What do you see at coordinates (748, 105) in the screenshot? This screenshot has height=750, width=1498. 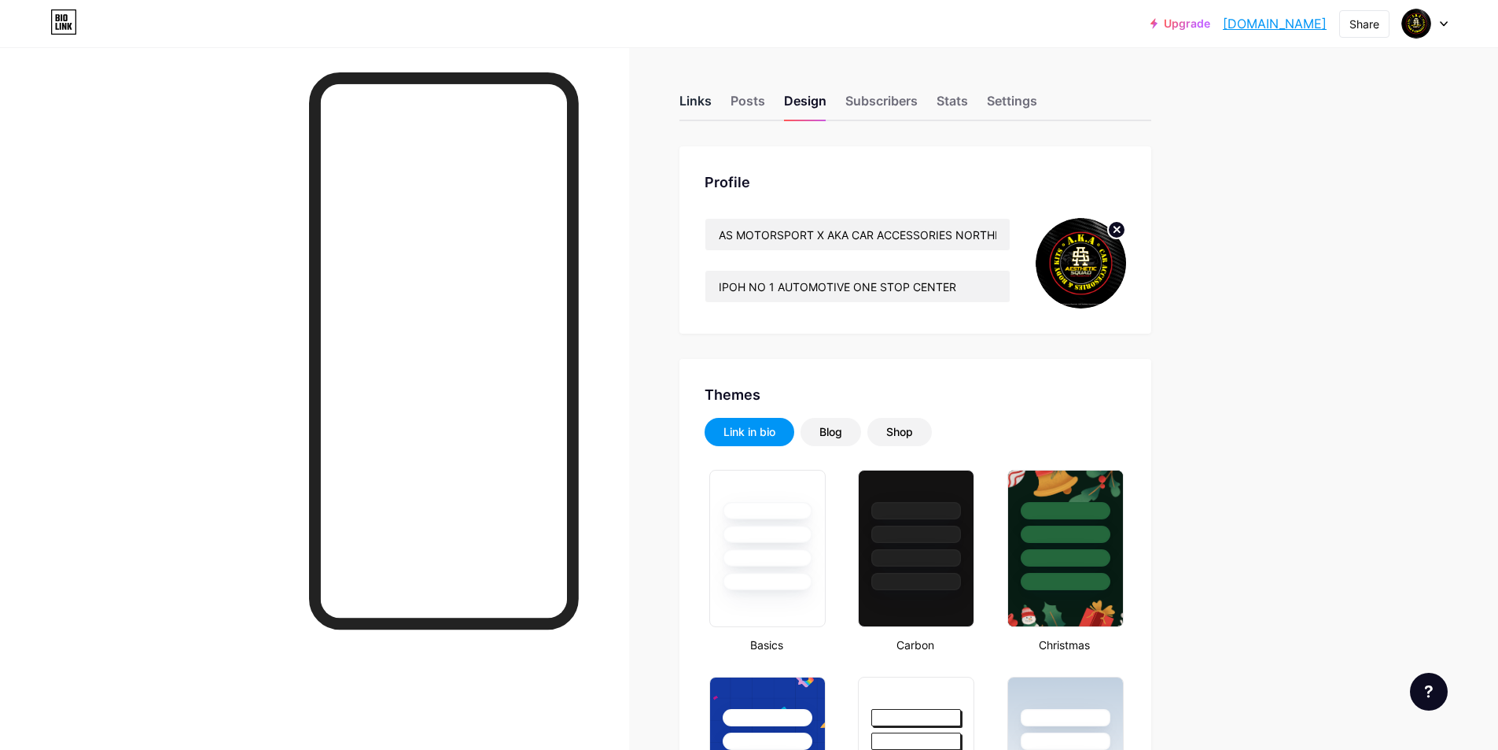 I see `div: Posts` at bounding box center [748, 105].